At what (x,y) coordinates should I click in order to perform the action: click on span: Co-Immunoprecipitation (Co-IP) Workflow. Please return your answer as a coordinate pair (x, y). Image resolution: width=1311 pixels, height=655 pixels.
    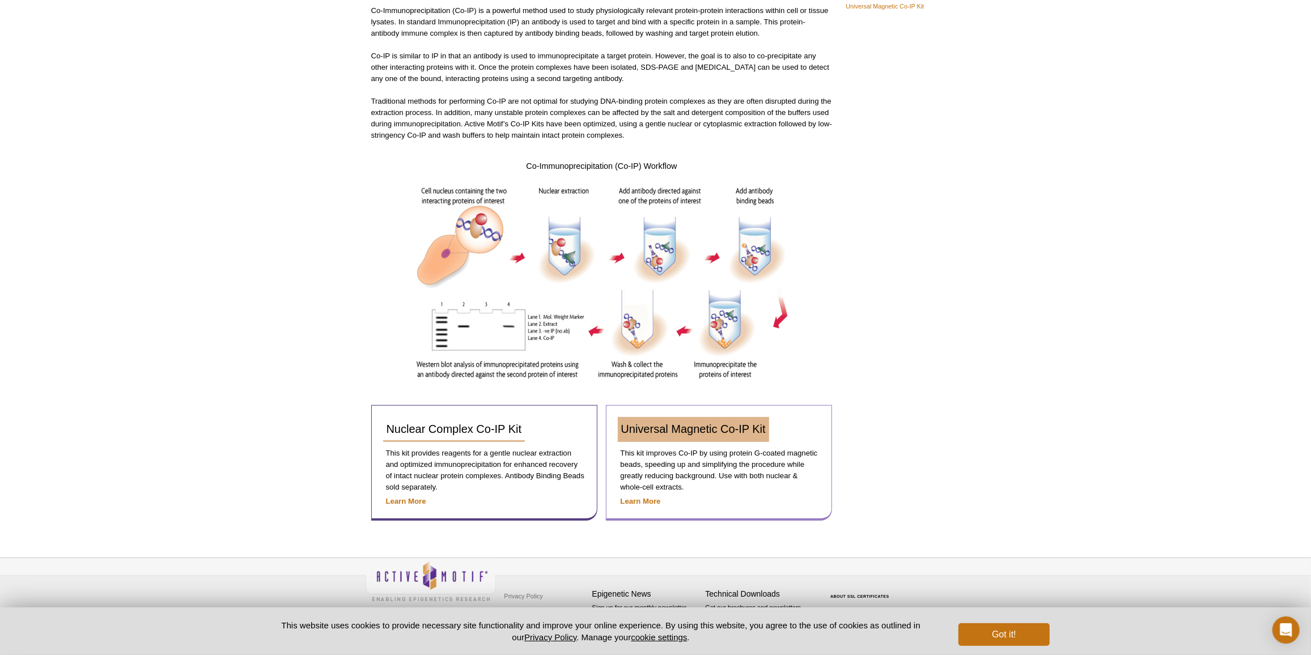
    Looking at the image, I should click on (602, 166).